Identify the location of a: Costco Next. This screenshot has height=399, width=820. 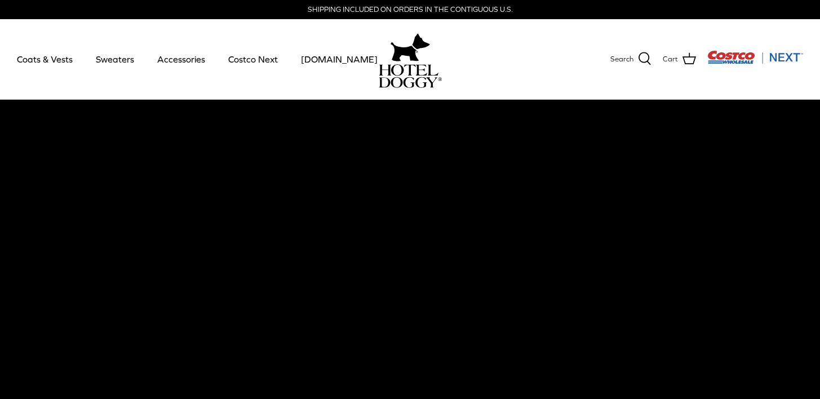
(253, 59).